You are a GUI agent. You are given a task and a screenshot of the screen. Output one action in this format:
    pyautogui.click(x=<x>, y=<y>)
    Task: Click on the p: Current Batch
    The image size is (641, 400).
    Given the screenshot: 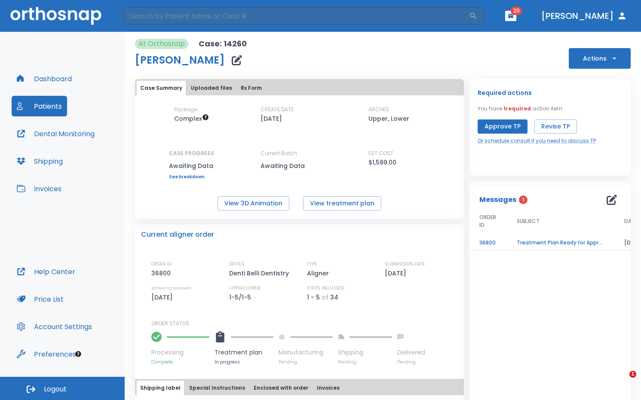 What is the action you would take?
    pyautogui.click(x=299, y=153)
    